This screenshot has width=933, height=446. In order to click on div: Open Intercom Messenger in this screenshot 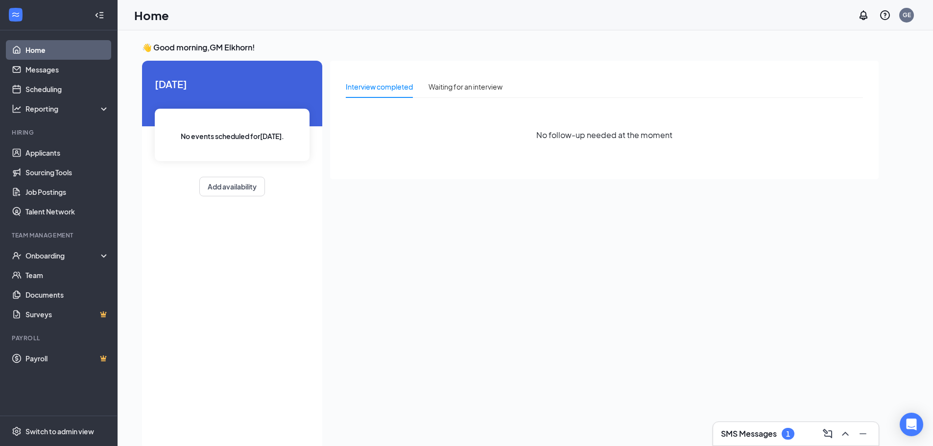, I will do `click(912, 425)`.